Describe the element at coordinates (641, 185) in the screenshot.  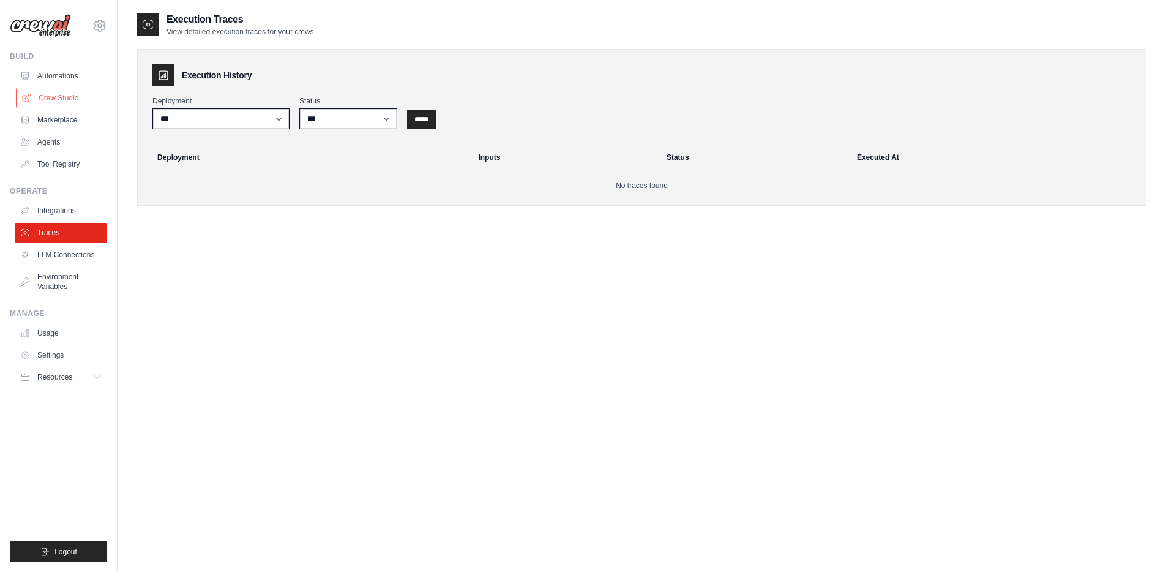
I see `p: No traces found` at that location.